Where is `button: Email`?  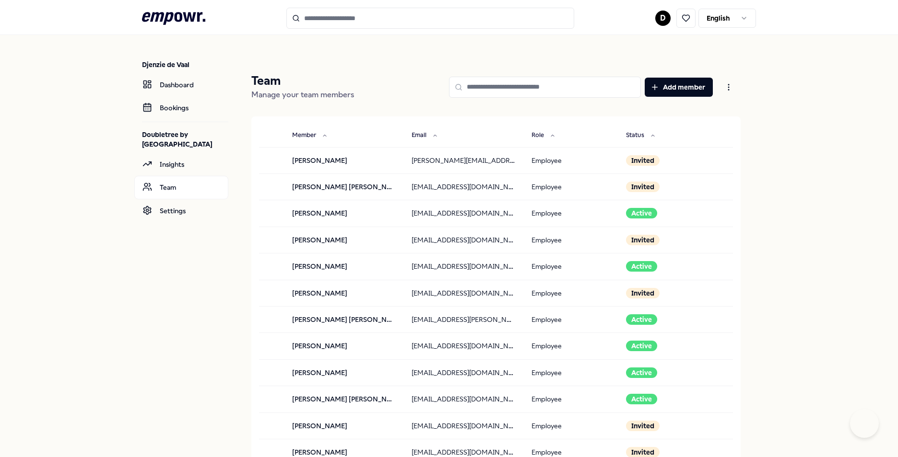 button: Email is located at coordinates (424, 136).